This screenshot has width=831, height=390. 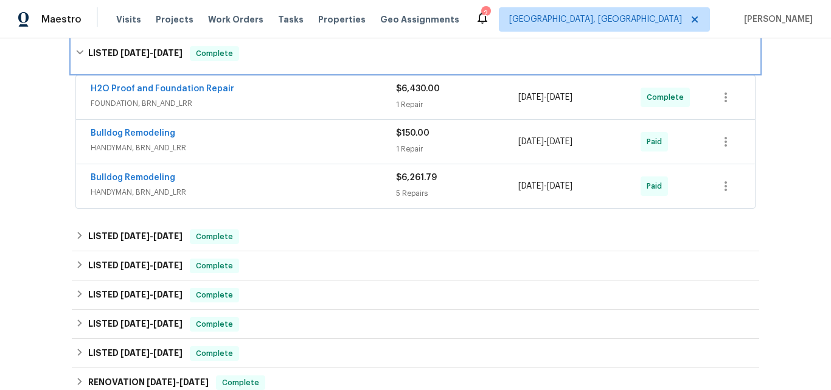 I want to click on span: $6,261.79, so click(x=416, y=178).